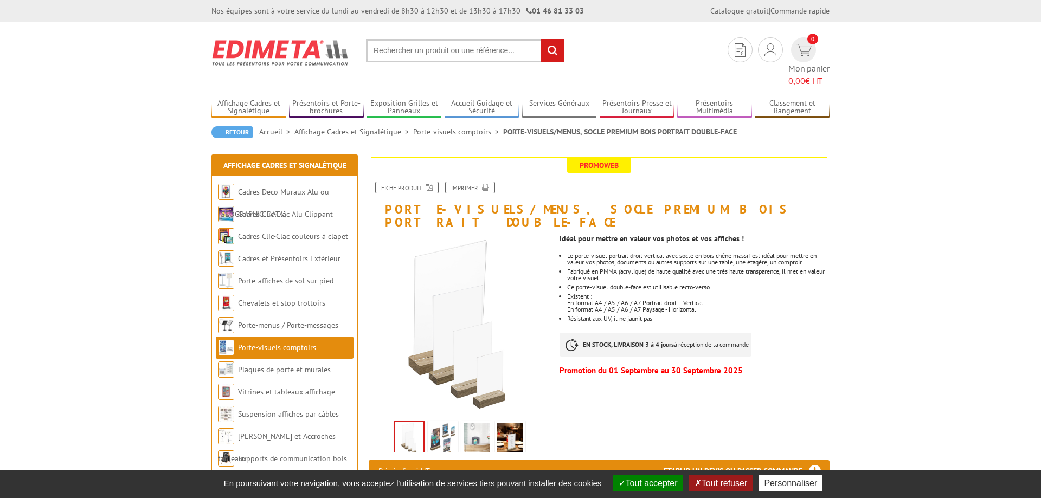  What do you see at coordinates (648, 483) in the screenshot?
I see `button: Tout accepter` at bounding box center [648, 483].